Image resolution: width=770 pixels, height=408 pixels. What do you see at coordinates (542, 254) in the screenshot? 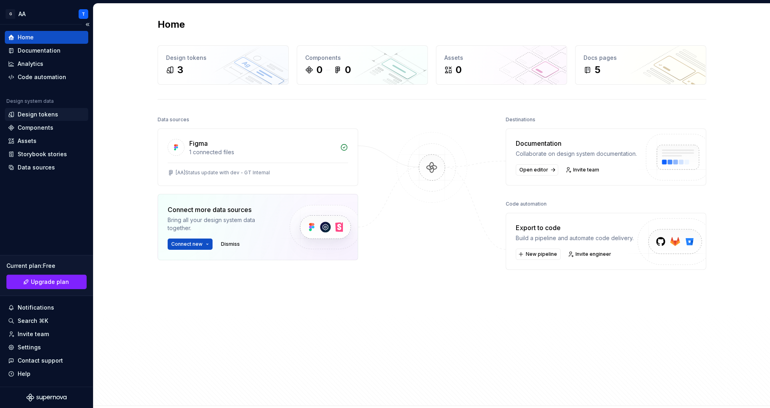
I see `span: New pipeline` at bounding box center [542, 254].